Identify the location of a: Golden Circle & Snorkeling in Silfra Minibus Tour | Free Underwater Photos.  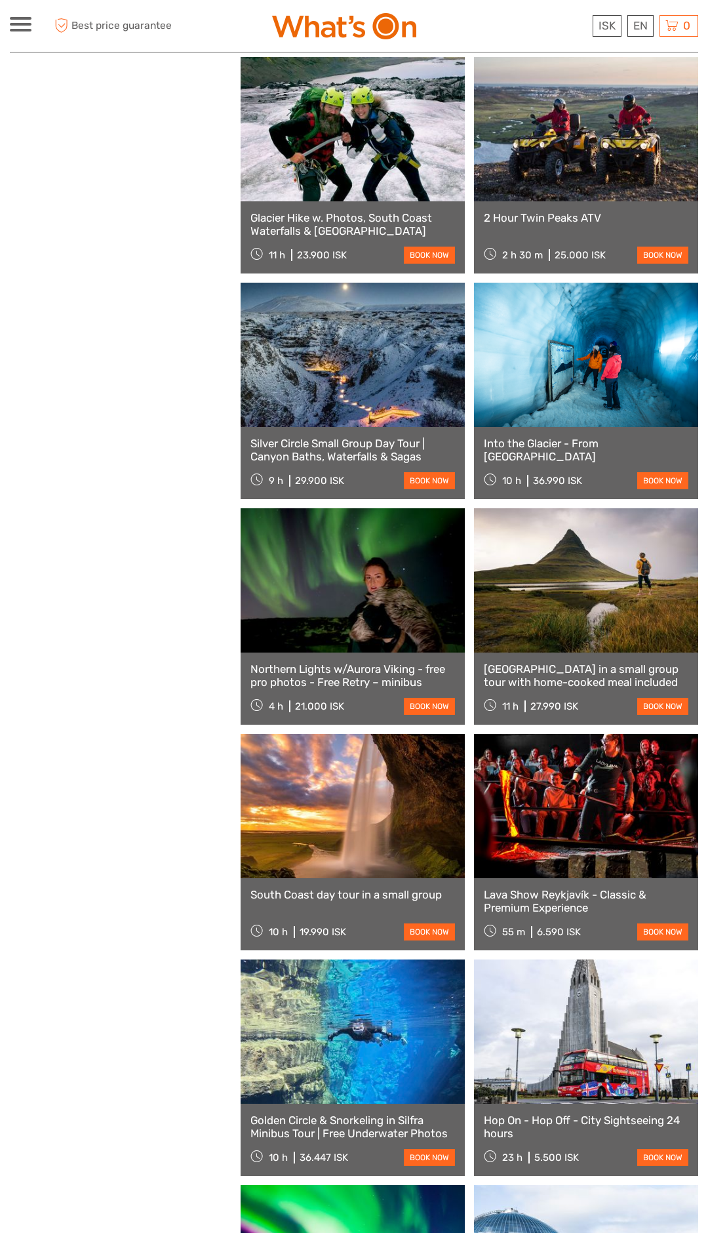
(353, 1127).